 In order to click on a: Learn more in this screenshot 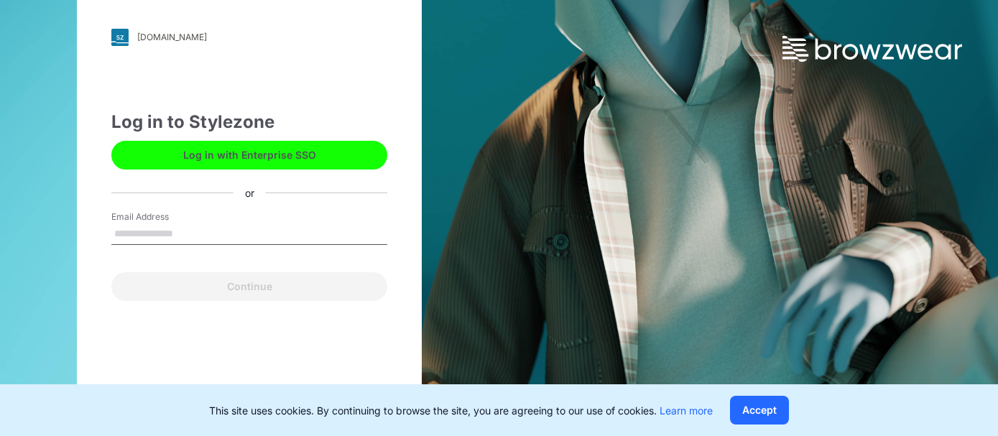, I will do `click(686, 410)`.